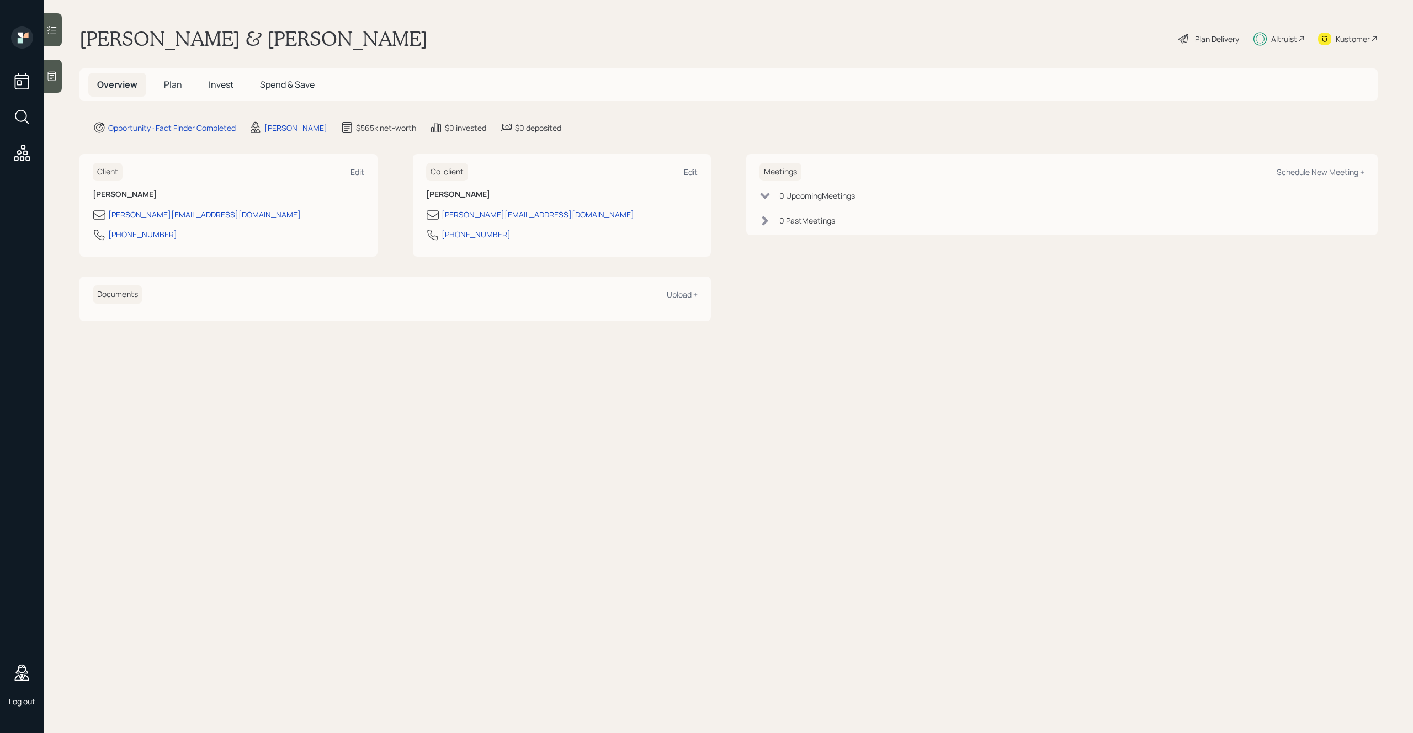  I want to click on div: $0 invested, so click(465, 127).